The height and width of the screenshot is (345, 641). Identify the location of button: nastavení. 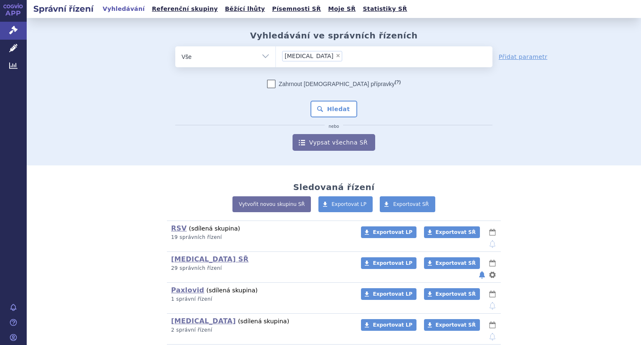
(493, 275).